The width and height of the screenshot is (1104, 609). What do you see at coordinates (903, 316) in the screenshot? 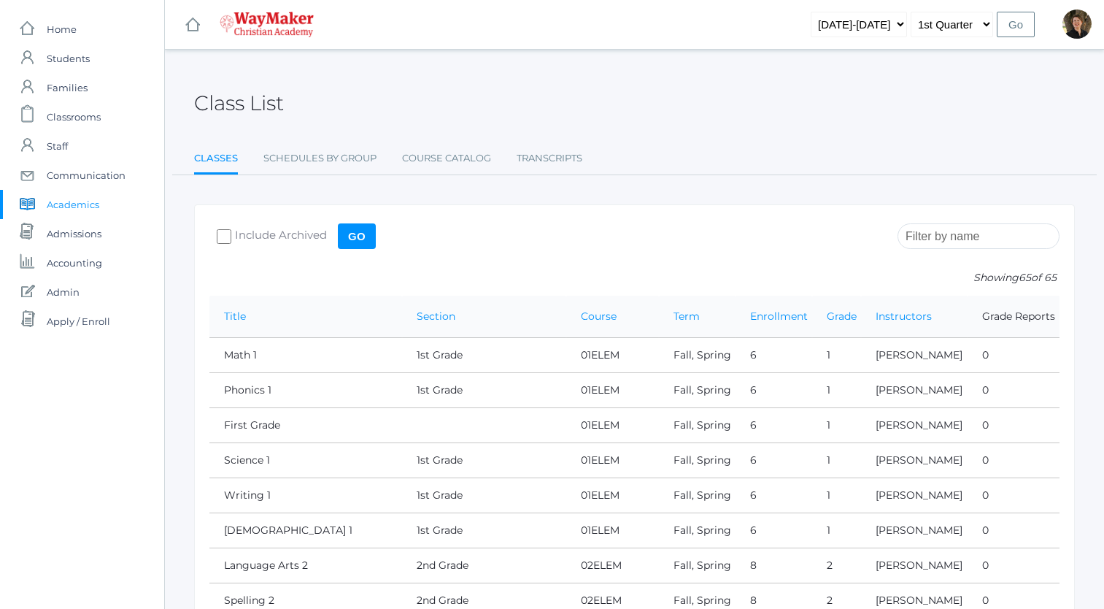
I see `a: Instructors` at bounding box center [903, 316].